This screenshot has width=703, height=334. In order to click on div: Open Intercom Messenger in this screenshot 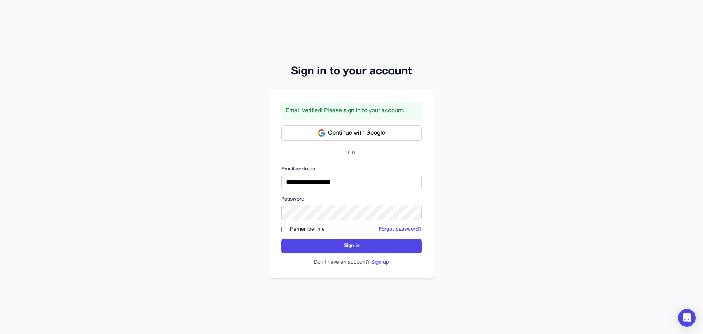, I will do `click(687, 317)`.